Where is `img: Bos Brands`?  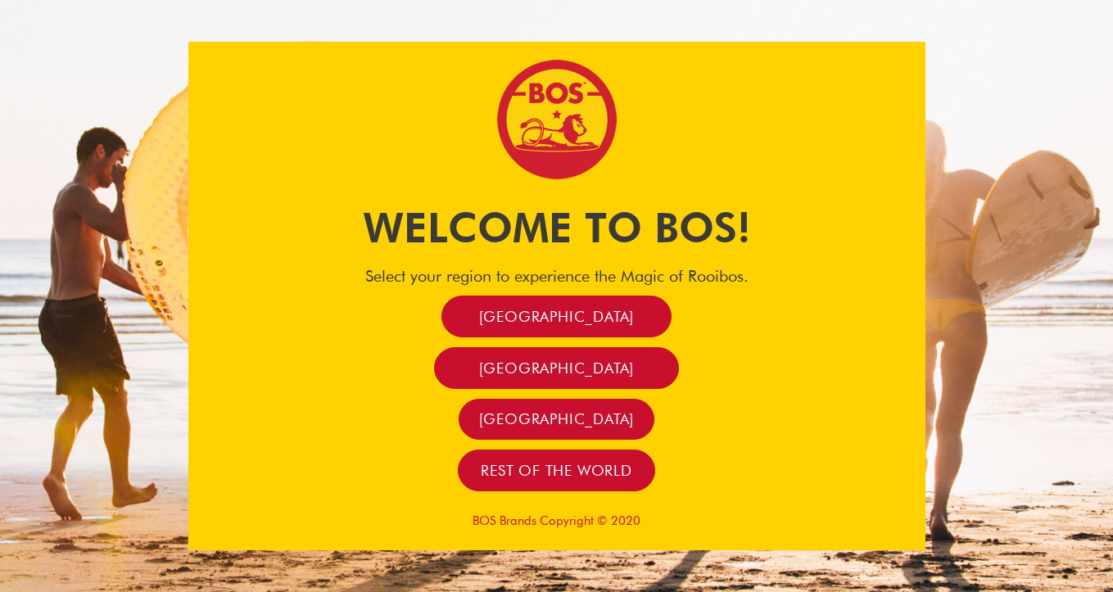 img: Bos Brands is located at coordinates (557, 120).